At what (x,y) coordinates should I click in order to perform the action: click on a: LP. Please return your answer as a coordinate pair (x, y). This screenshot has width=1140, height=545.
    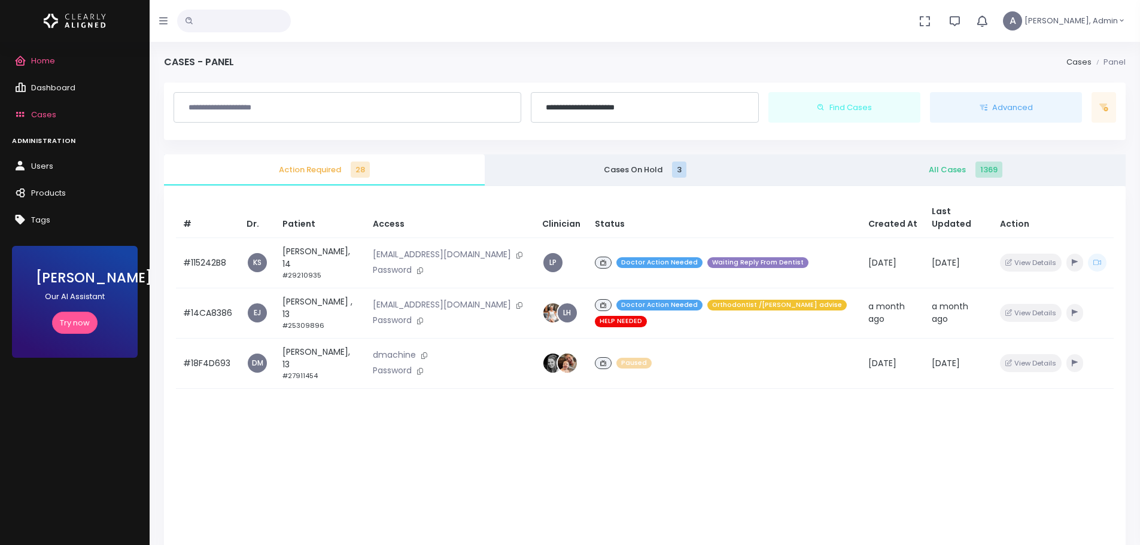
    Looking at the image, I should click on (553, 263).